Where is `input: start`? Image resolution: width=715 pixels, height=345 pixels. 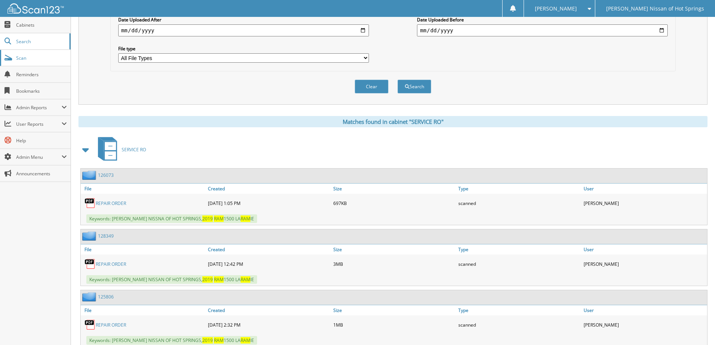 input: start is located at coordinates (243, 30).